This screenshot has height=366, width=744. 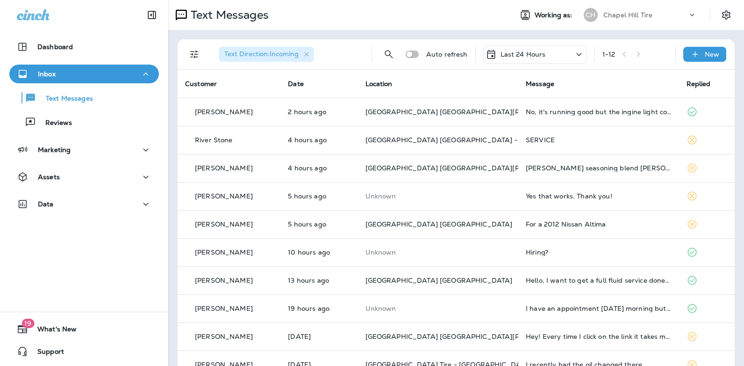 I want to click on p: Marketing, so click(x=54, y=150).